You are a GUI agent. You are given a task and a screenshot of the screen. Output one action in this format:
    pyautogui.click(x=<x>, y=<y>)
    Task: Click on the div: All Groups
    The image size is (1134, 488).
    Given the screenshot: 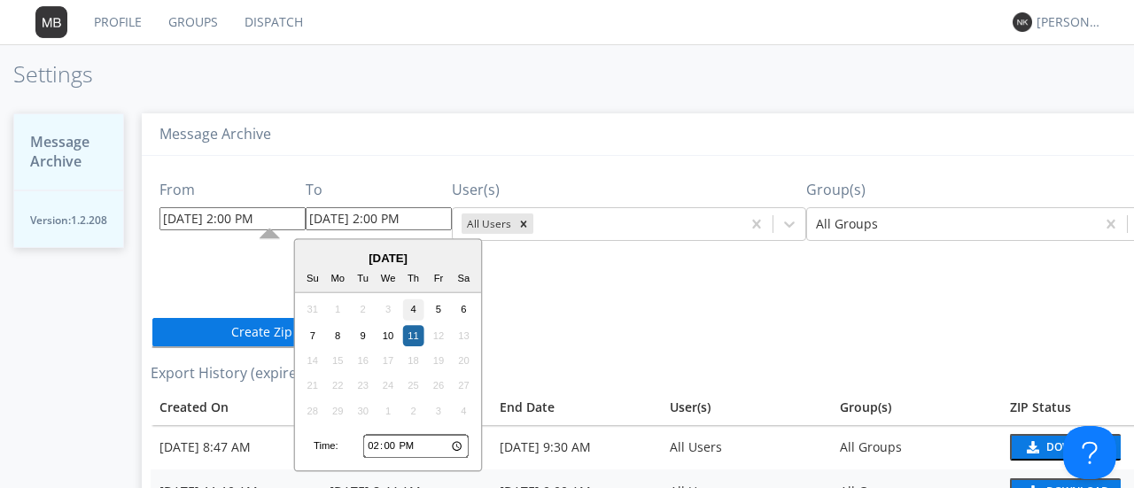 What is the action you would take?
    pyautogui.click(x=916, y=447)
    